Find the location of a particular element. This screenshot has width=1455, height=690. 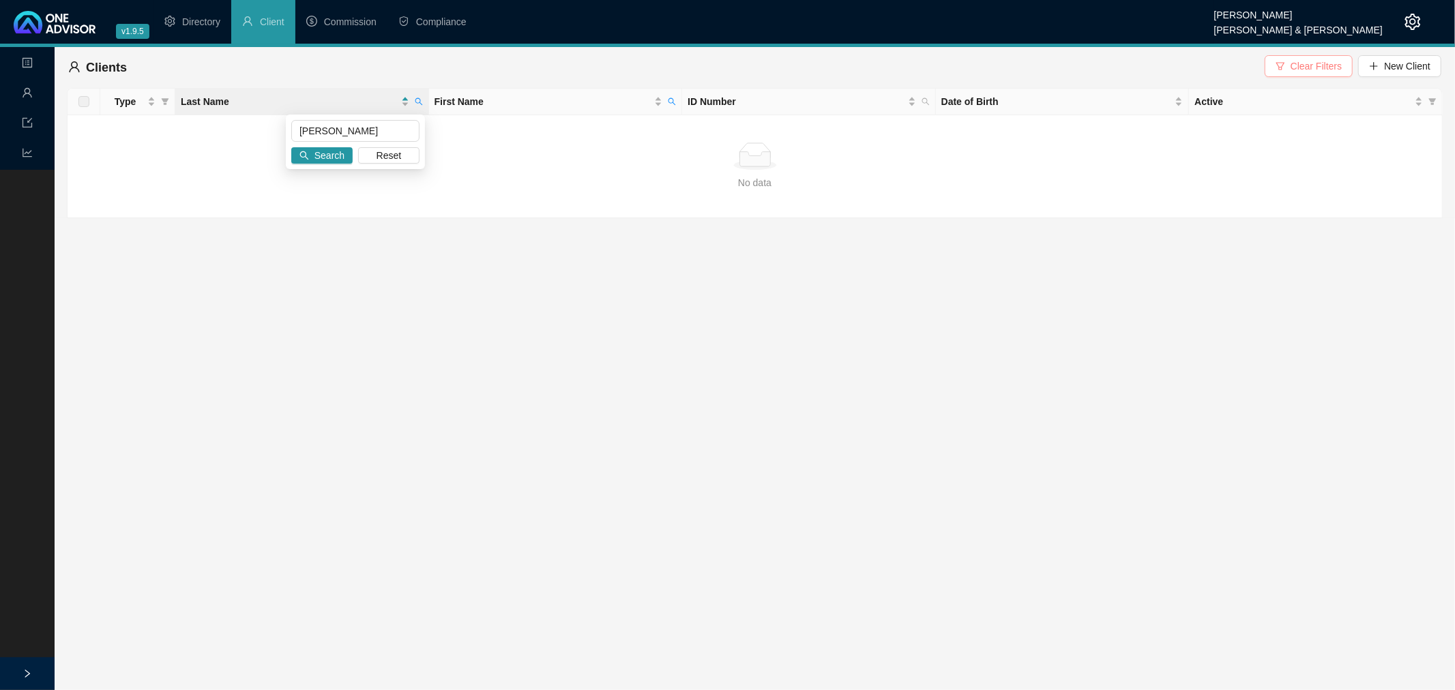

th: Date of Birth is located at coordinates (1063, 102).